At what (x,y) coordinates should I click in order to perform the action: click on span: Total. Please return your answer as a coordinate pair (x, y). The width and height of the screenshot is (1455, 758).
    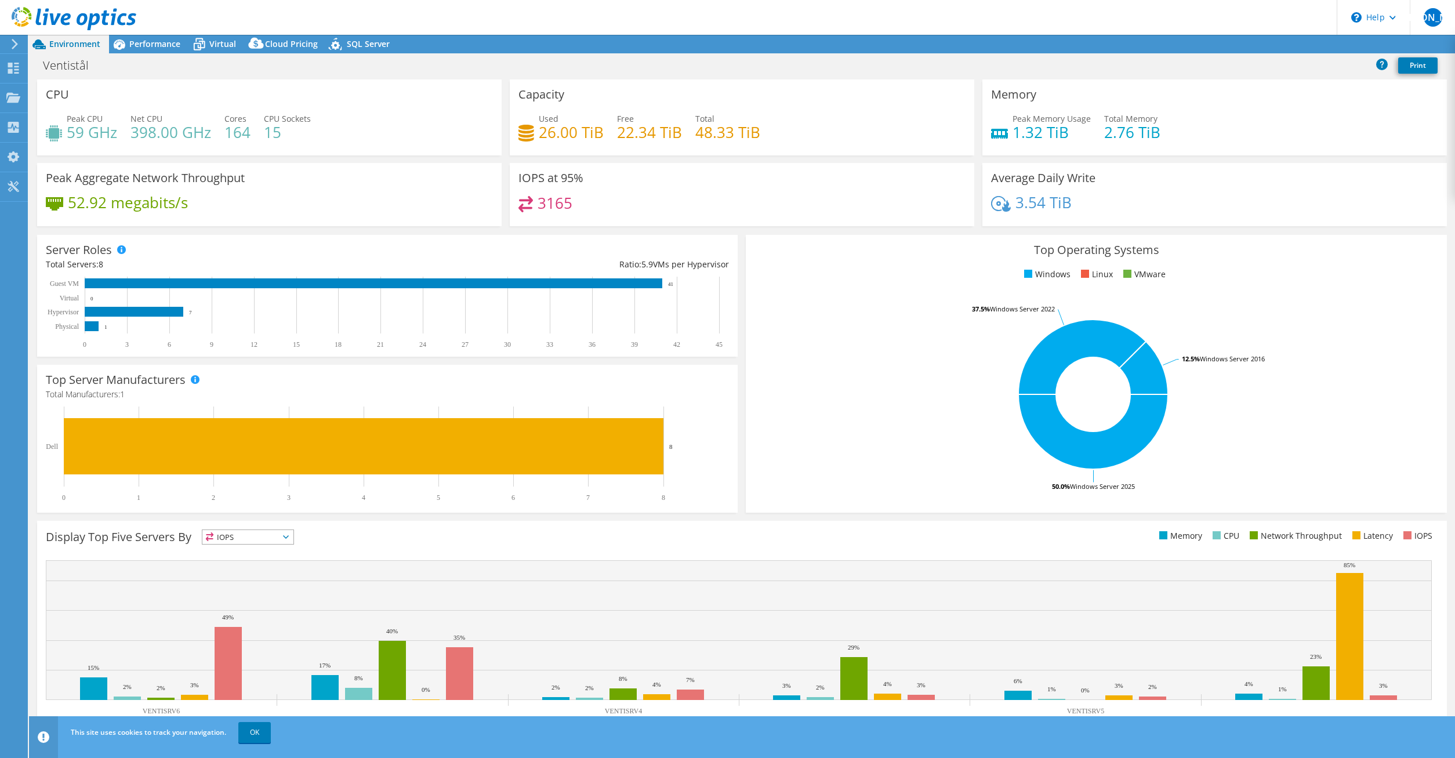
    Looking at the image, I should click on (705, 118).